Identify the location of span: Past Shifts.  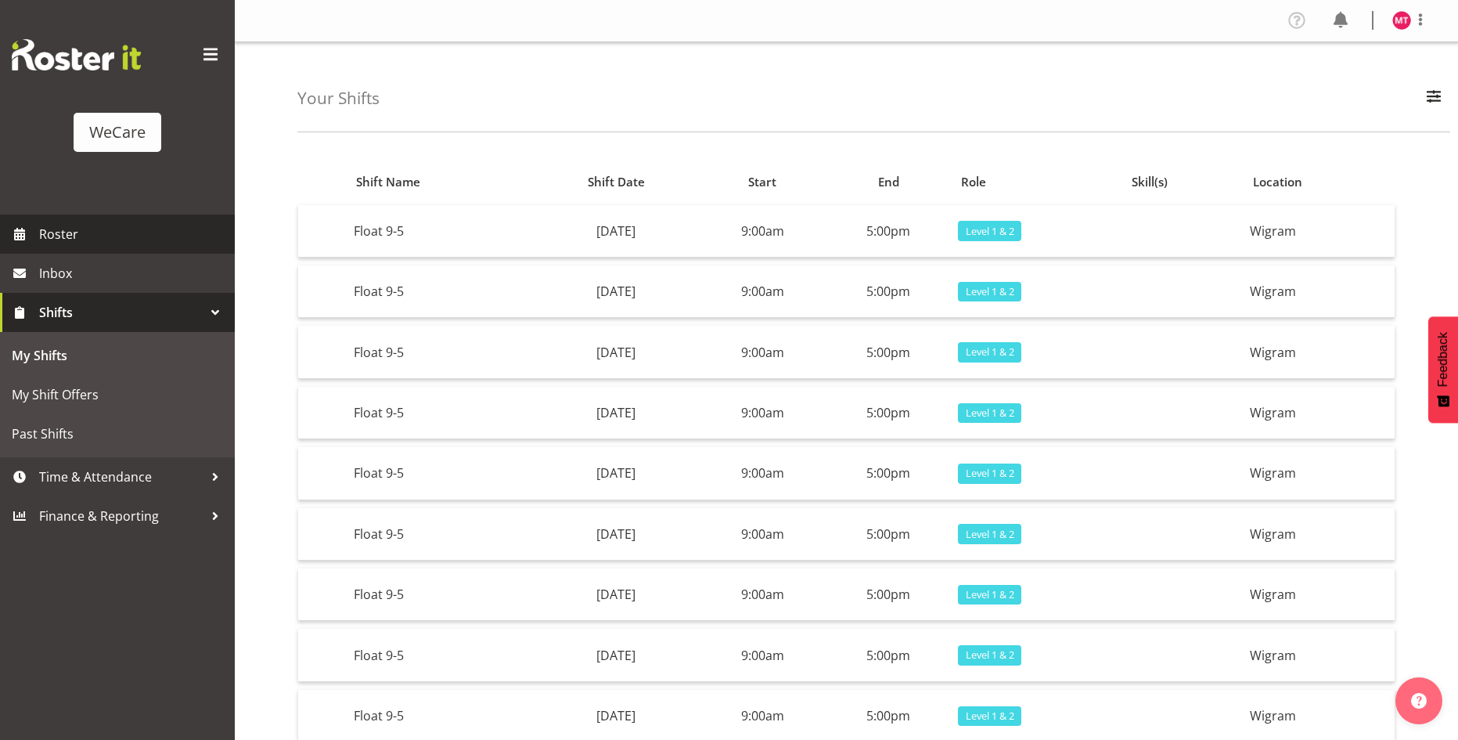
(117, 434).